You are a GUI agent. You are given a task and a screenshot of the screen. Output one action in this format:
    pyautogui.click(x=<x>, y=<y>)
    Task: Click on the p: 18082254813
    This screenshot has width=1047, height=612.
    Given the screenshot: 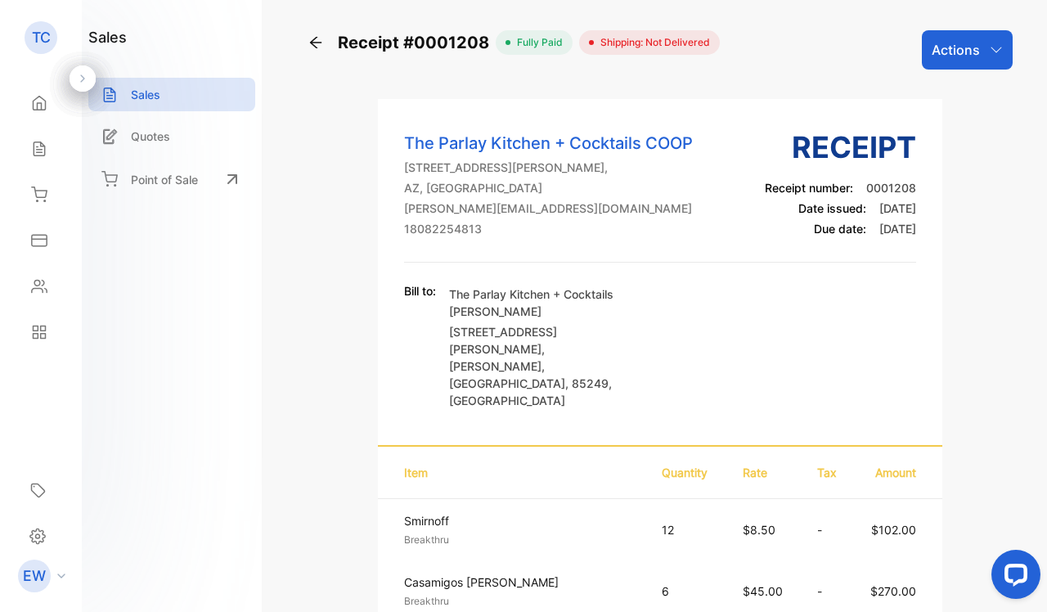 What is the action you would take?
    pyautogui.click(x=548, y=228)
    